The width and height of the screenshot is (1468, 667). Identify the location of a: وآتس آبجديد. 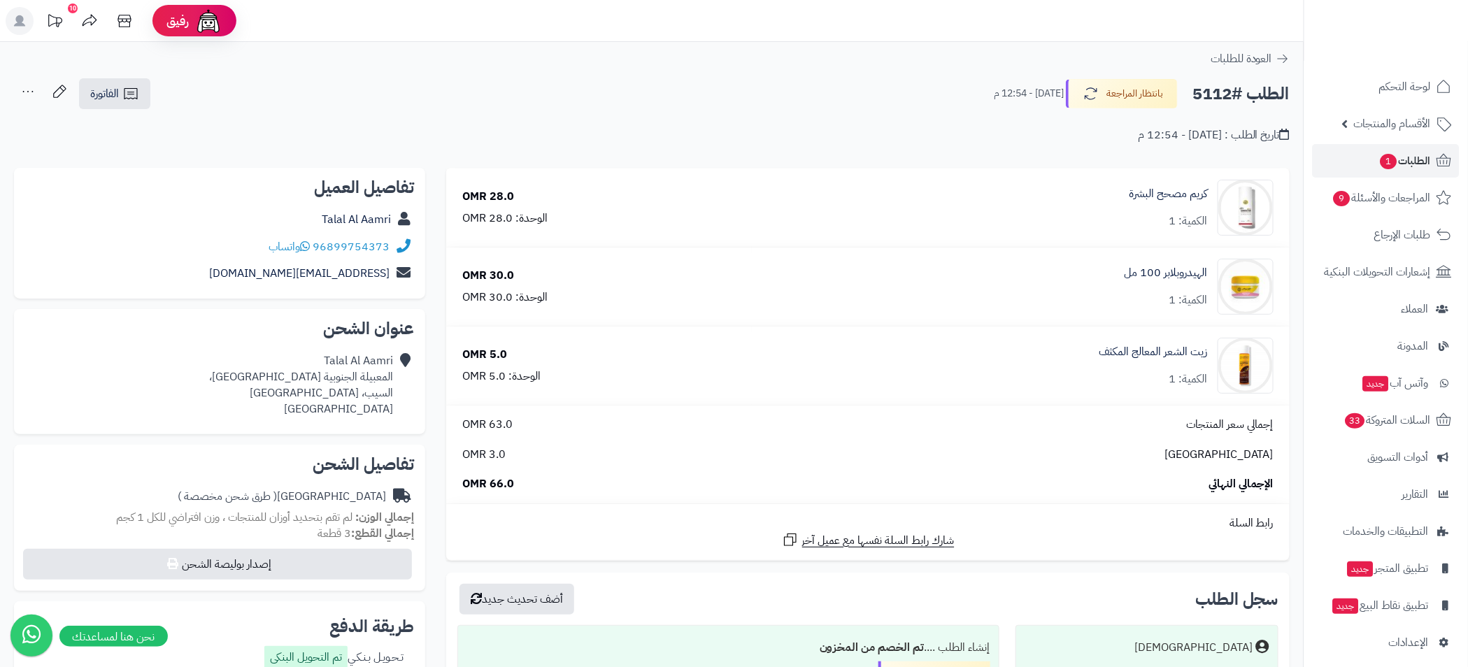
(1386, 383).